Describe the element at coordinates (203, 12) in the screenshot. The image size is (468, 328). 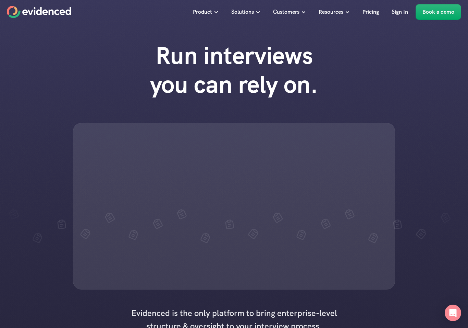
I see `p: Product` at that location.